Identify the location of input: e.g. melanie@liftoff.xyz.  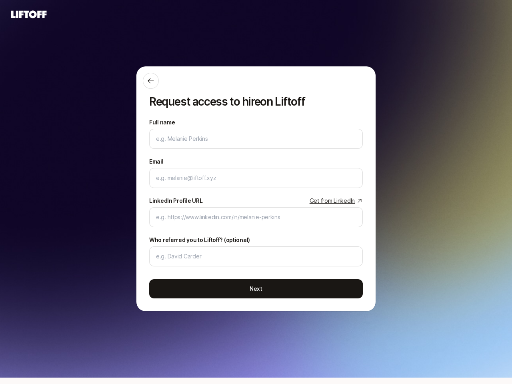
(256, 178).